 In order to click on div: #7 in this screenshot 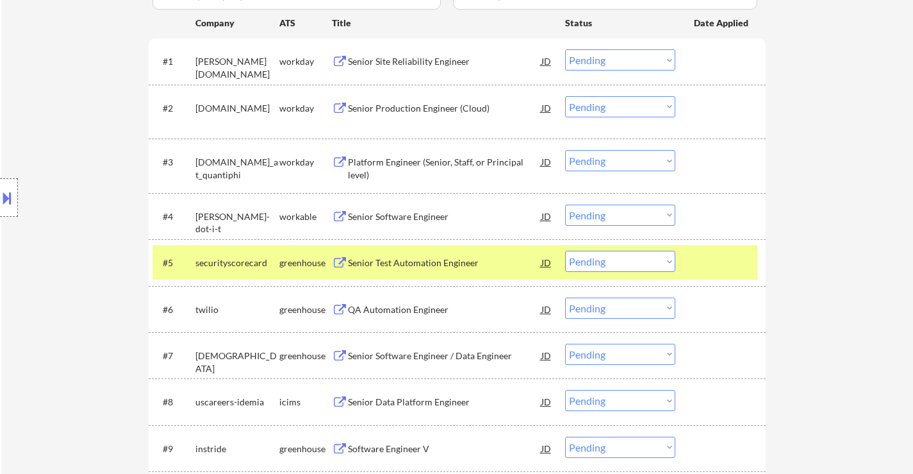, I will do `click(174, 356)`.